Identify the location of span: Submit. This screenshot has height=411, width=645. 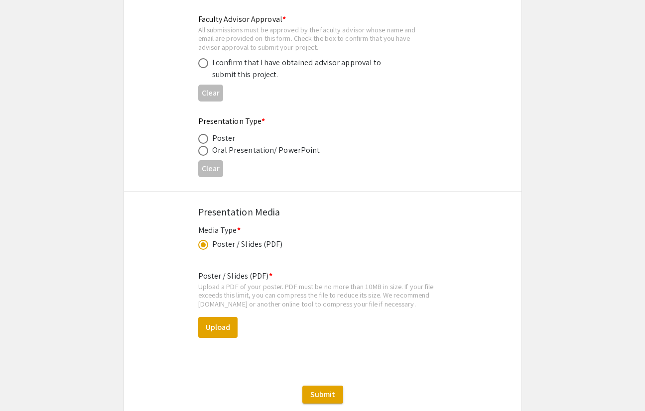
(323, 394).